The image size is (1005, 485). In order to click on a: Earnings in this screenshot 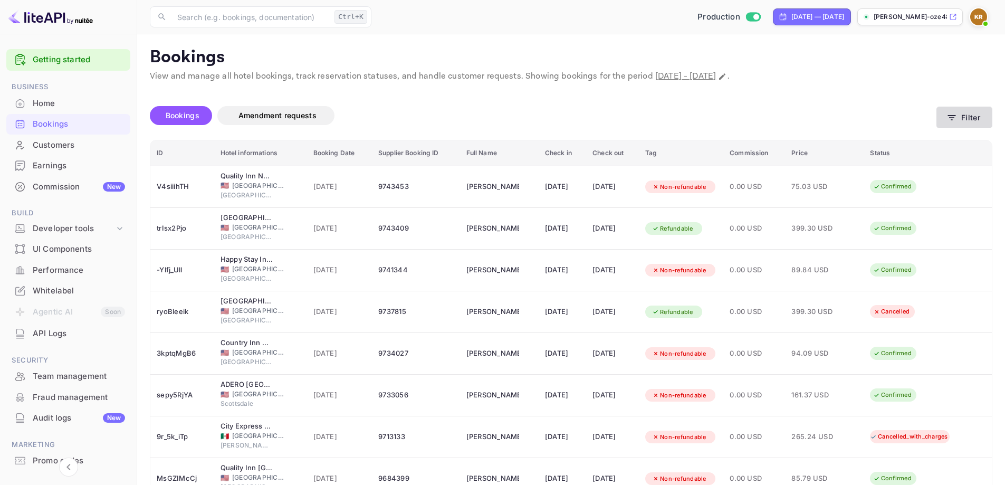, I will do `click(68, 165)`.